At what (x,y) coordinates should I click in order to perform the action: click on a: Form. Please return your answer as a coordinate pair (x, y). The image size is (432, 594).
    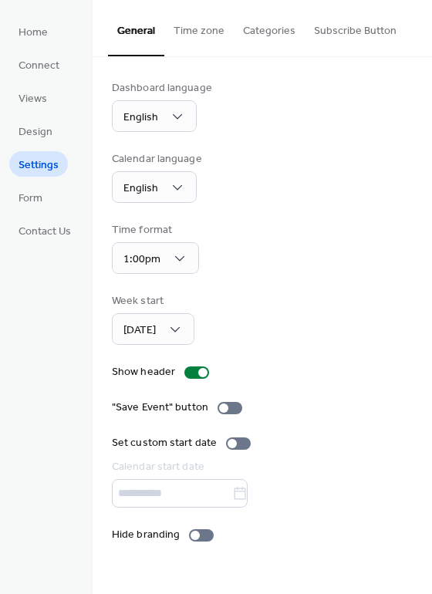
    Looking at the image, I should click on (30, 197).